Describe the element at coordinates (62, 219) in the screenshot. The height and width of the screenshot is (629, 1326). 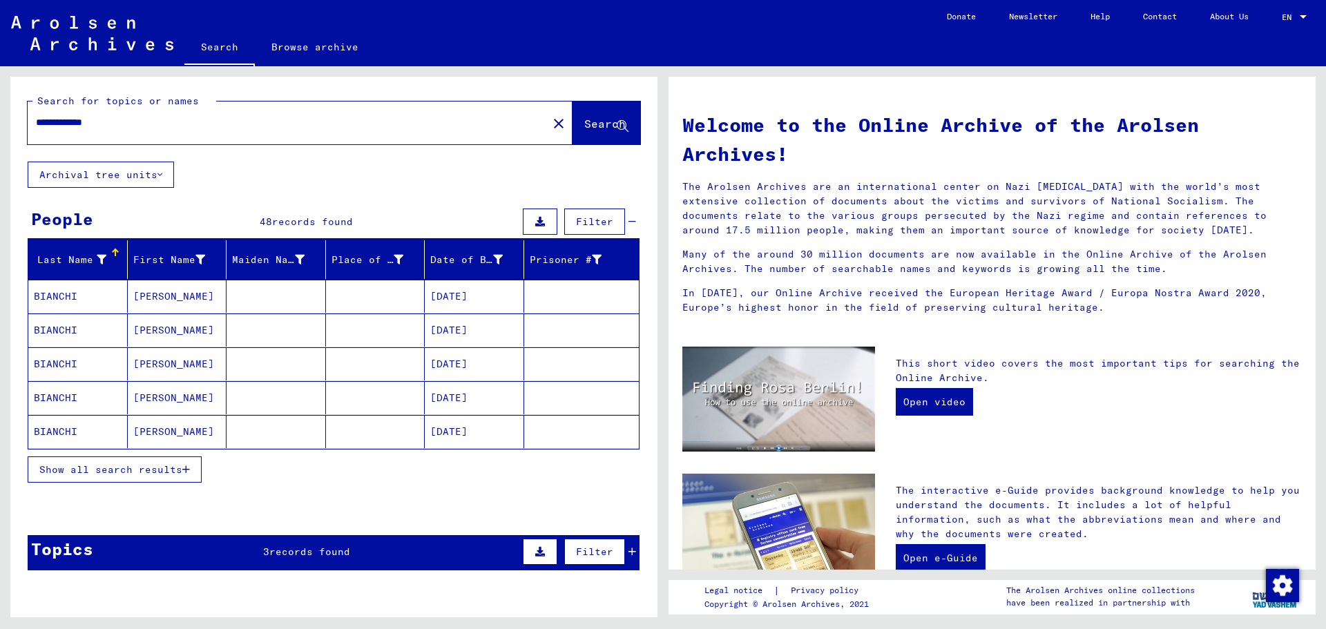
I see `div: People` at that location.